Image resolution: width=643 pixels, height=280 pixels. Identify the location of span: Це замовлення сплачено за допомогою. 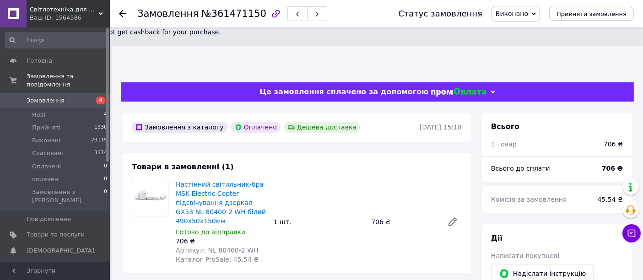
(344, 91).